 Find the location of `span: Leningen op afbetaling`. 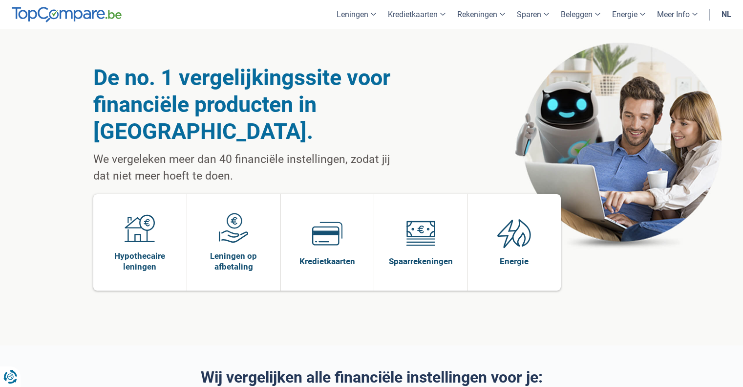

span: Leningen op afbetaling is located at coordinates (234, 261).